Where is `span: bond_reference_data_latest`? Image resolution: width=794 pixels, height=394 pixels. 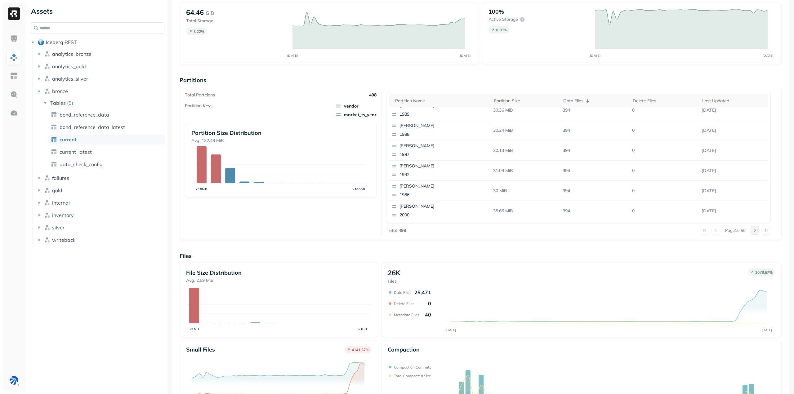
span: bond_reference_data_latest is located at coordinates (92, 127).